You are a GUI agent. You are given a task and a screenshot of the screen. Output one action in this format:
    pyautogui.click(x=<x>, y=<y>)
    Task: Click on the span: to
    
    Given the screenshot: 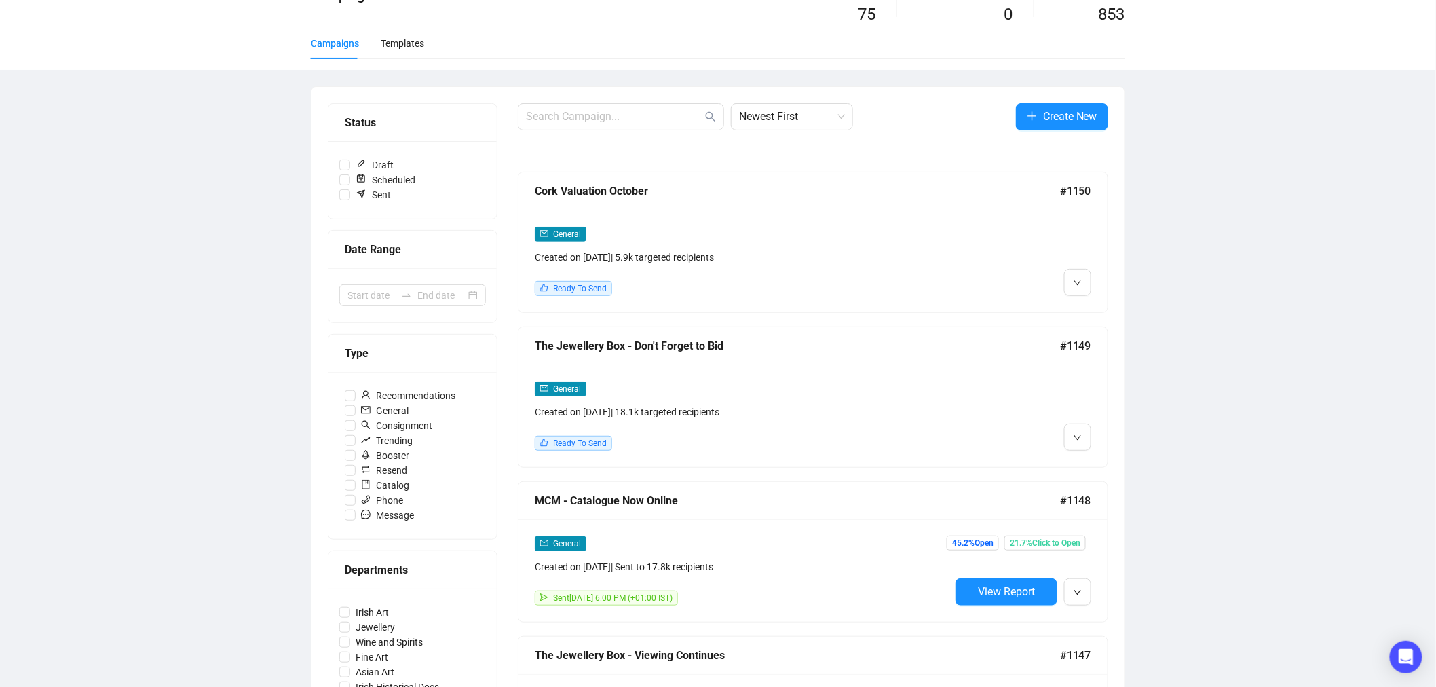 What is the action you would take?
    pyautogui.click(x=406, y=295)
    